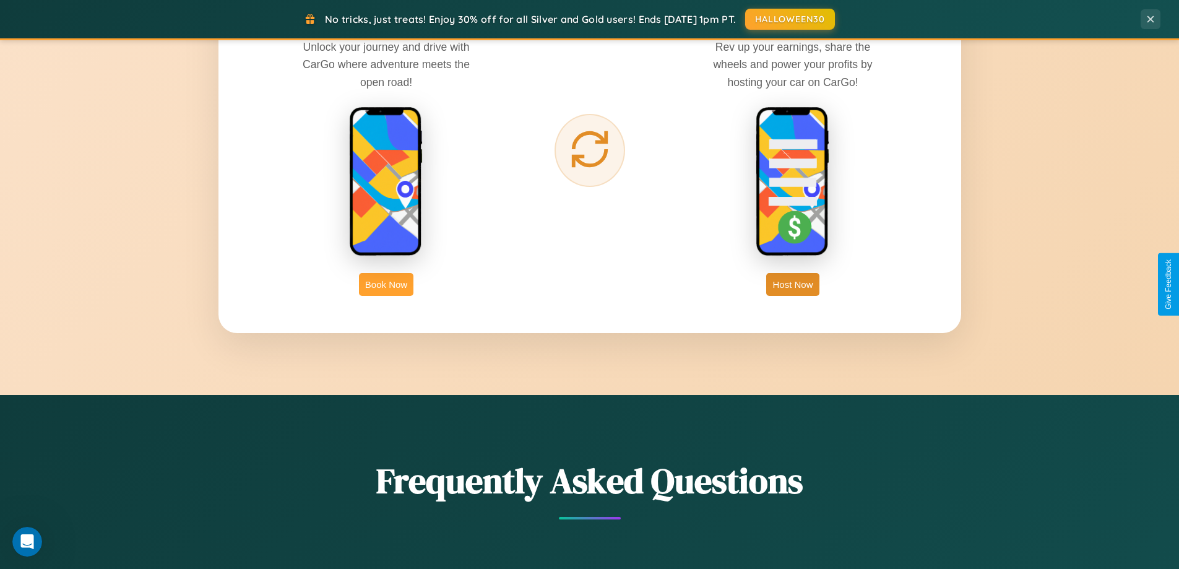 The width and height of the screenshot is (1179, 569). I want to click on p: Unlock your journey and drive with CarGo where adventure meets the open road!, so click(386, 64).